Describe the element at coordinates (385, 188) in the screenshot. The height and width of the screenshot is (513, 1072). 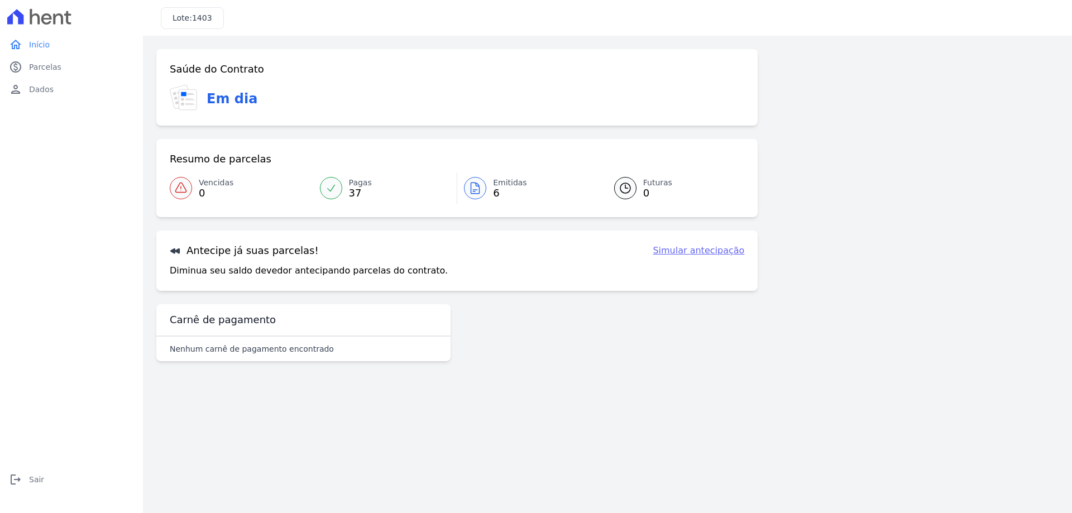
I see `a: Pagas 37` at that location.